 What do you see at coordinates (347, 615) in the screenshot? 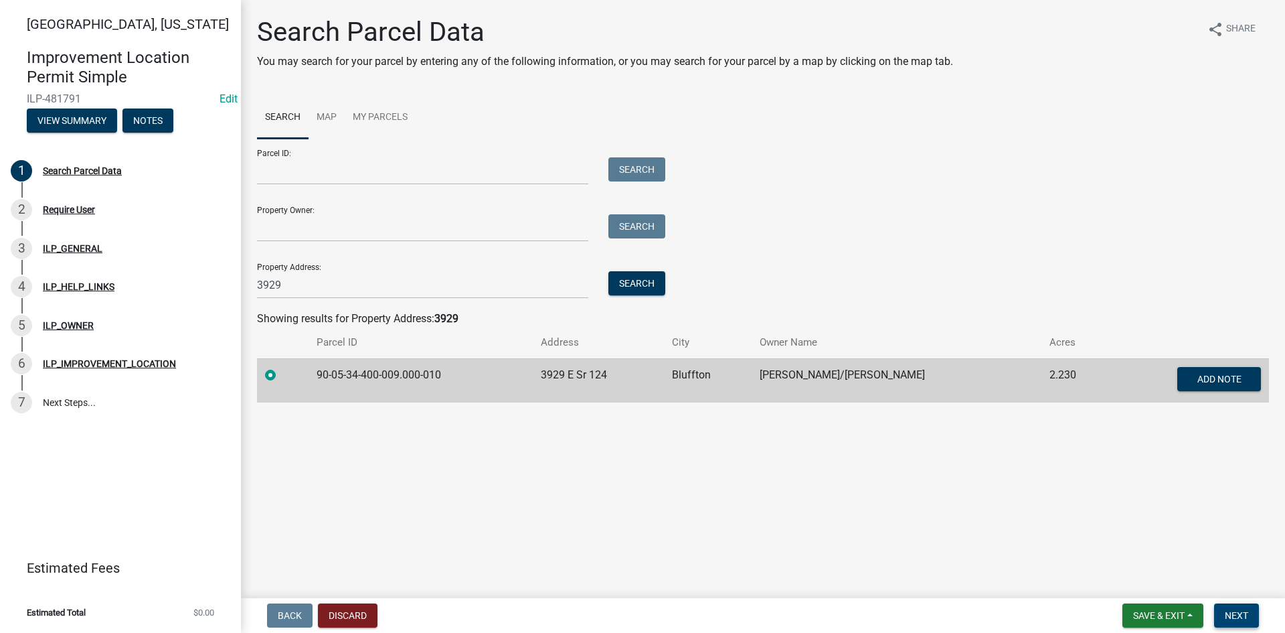
I see `button: Discard` at bounding box center [347, 615].